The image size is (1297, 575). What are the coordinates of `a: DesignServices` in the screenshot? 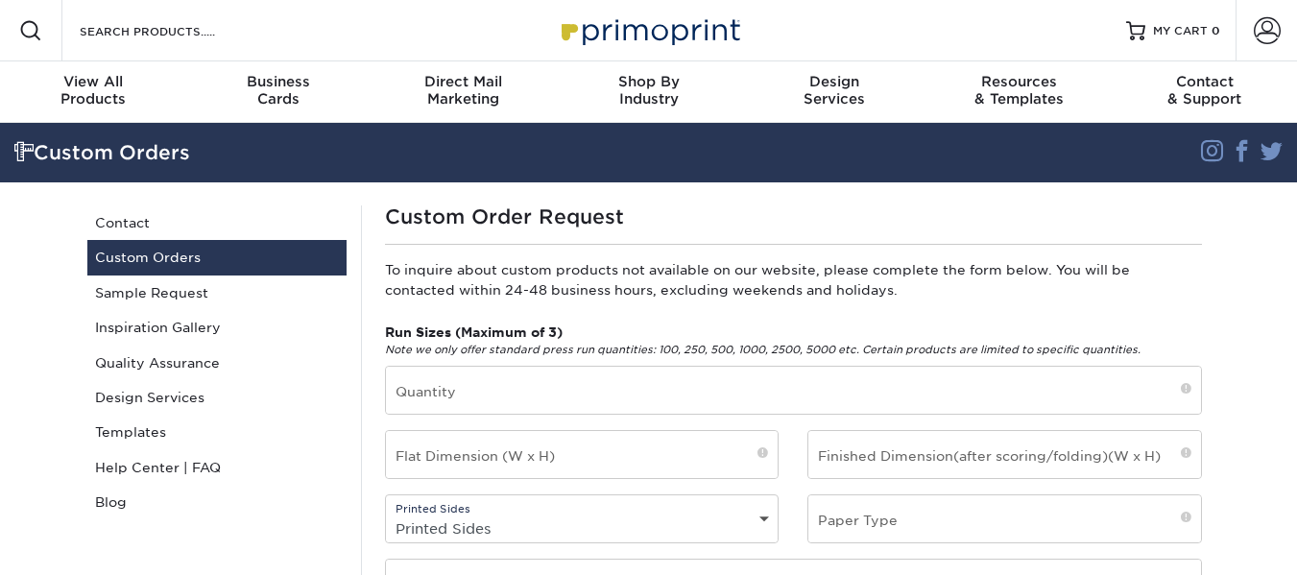 It's located at (833, 92).